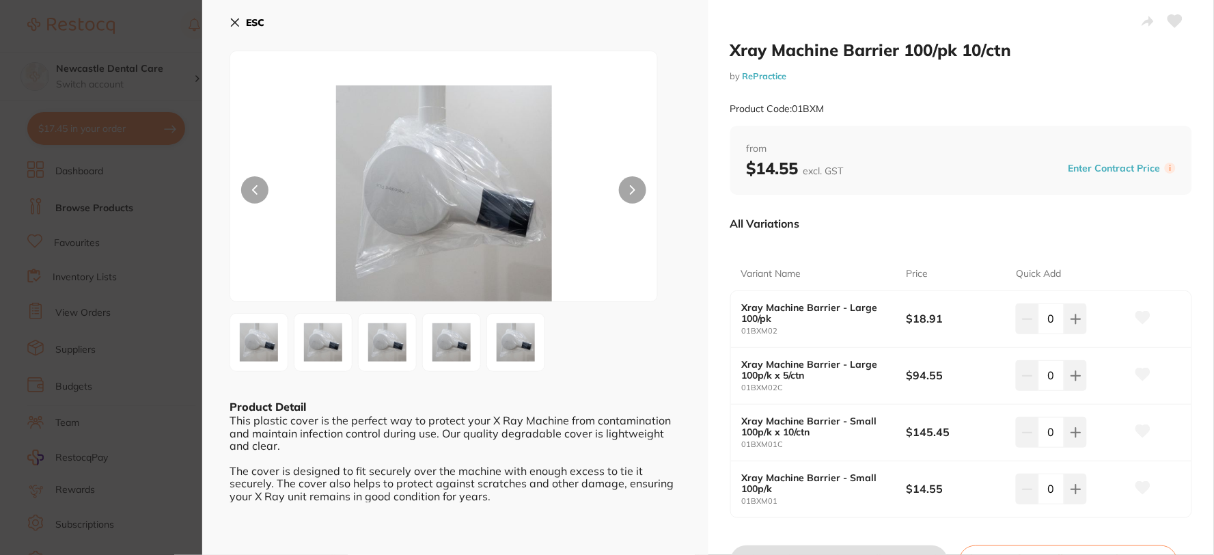 The height and width of the screenshot is (555, 1214). What do you see at coordinates (765, 223) in the screenshot?
I see `p: All Variations` at bounding box center [765, 223].